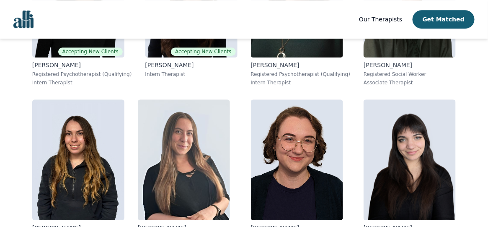  Describe the element at coordinates (410, 82) in the screenshot. I see `p: Associate Therapist` at that location.